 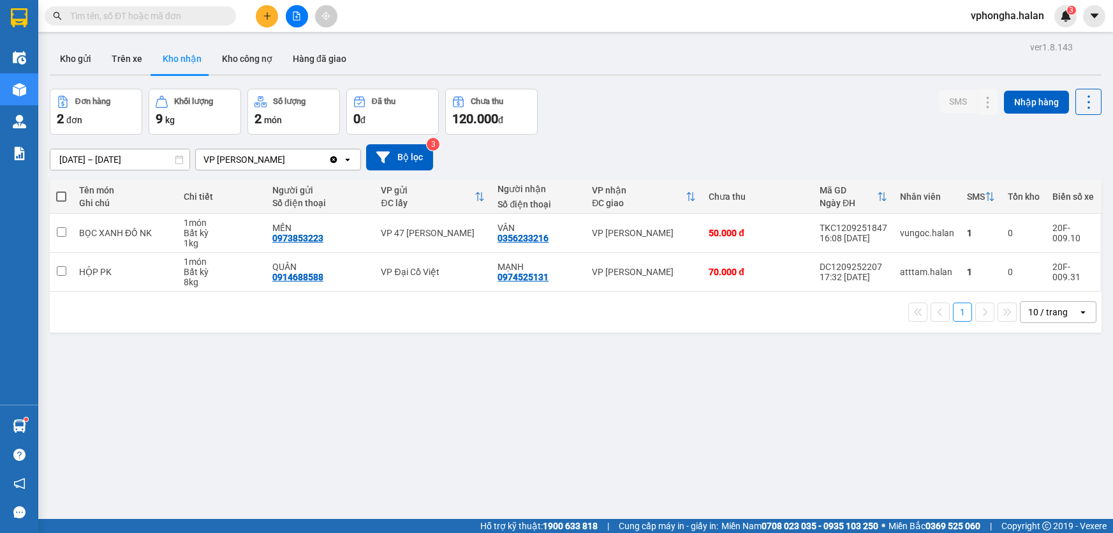 I want to click on div: 0973853223, so click(x=298, y=238).